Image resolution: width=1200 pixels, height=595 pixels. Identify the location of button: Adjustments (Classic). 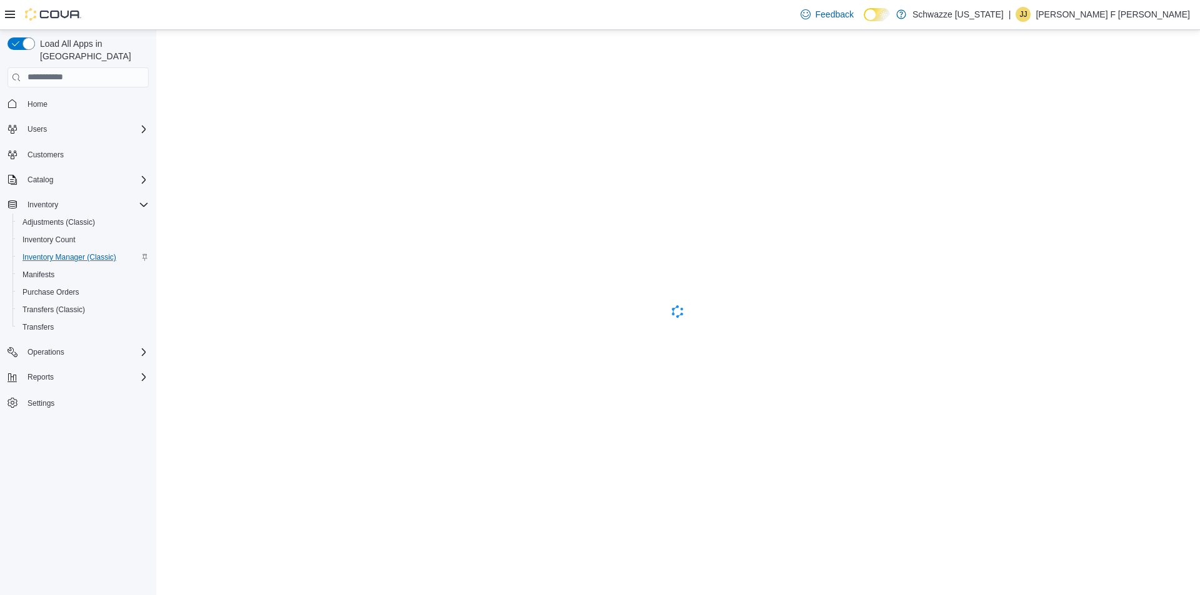
(83, 222).